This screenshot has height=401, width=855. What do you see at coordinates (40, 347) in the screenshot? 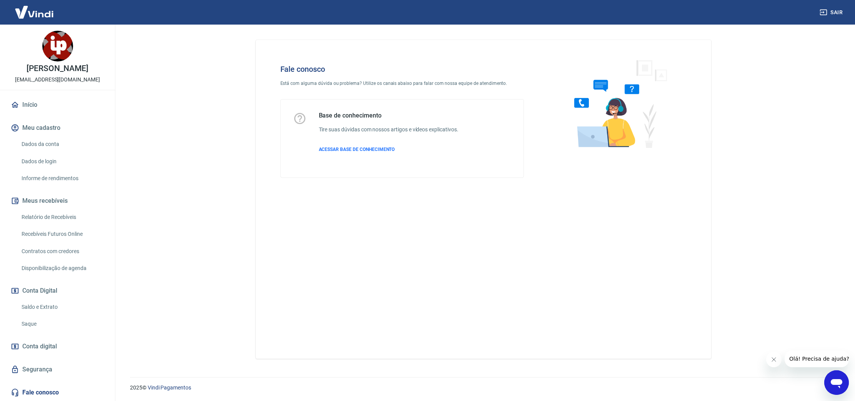
I see `span: Conta digital` at bounding box center [40, 347].